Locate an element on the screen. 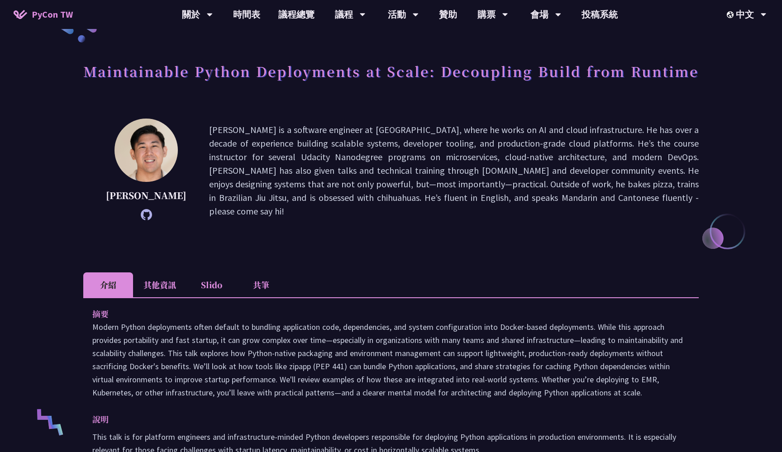  img: Home icon of PyCon TW 2025 is located at coordinates (20, 14).